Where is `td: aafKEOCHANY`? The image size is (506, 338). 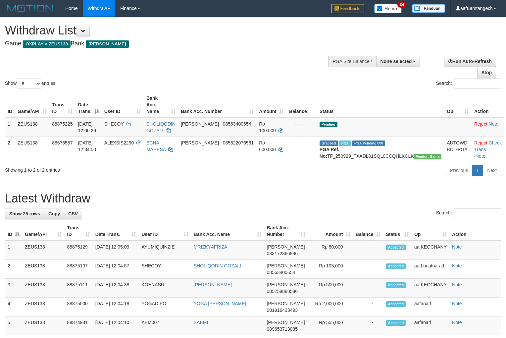 td: aafKEOCHANY is located at coordinates (430, 250).